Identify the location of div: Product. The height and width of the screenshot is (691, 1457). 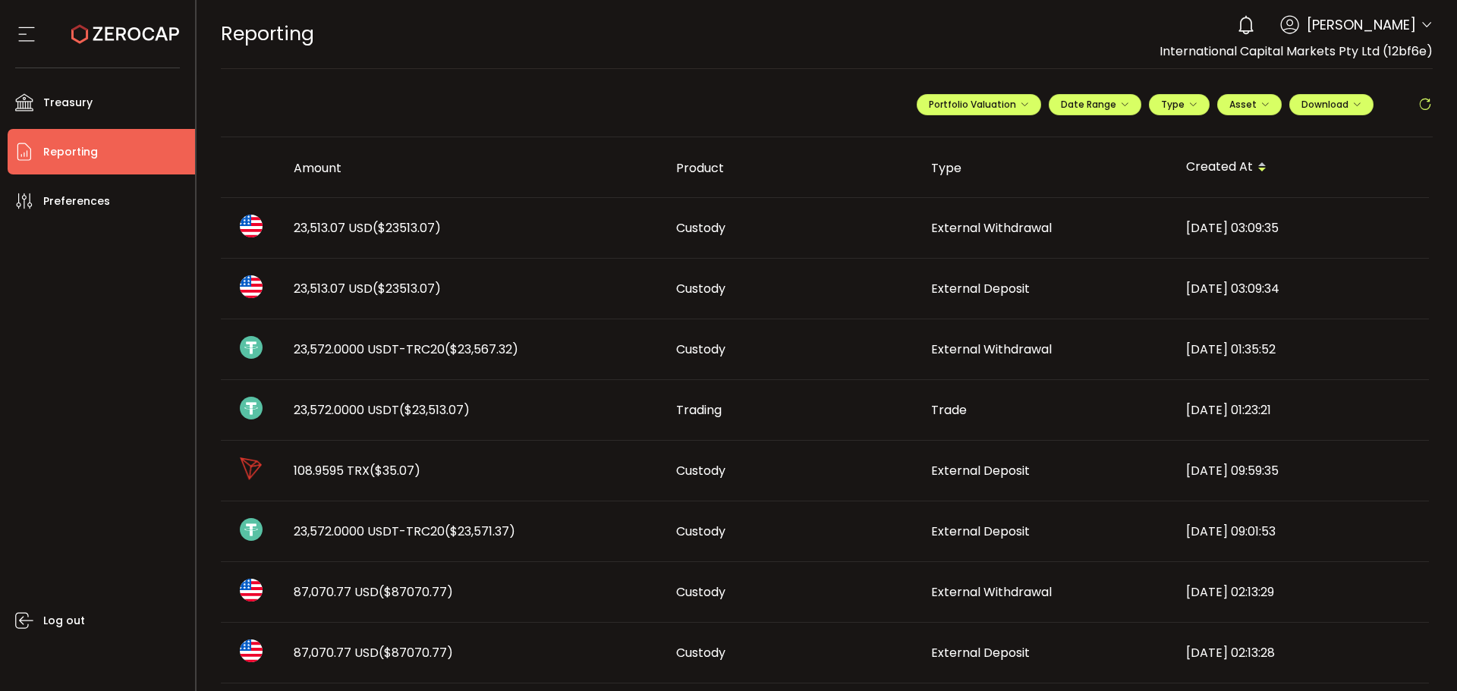
(791, 168).